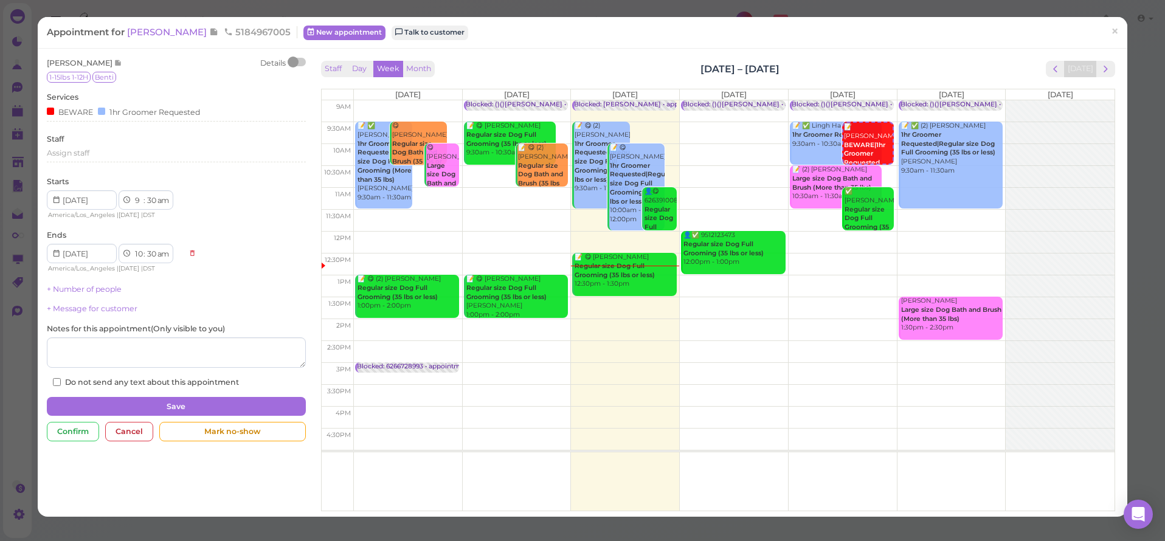 Image resolution: width=1165 pixels, height=541 pixels. What do you see at coordinates (338, 216) in the screenshot?
I see `span: 11:30am` at bounding box center [338, 216].